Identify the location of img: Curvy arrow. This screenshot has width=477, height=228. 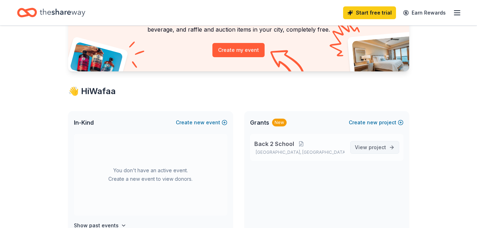
(288, 63).